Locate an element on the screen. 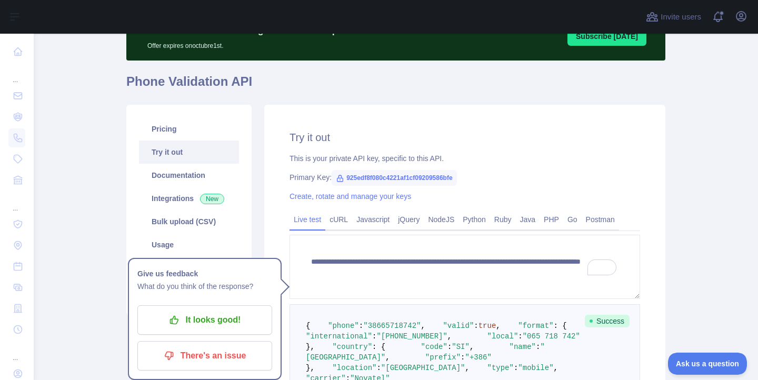 This screenshot has height=380, width=758. a: Bulk upload (CSV) is located at coordinates (189, 222).